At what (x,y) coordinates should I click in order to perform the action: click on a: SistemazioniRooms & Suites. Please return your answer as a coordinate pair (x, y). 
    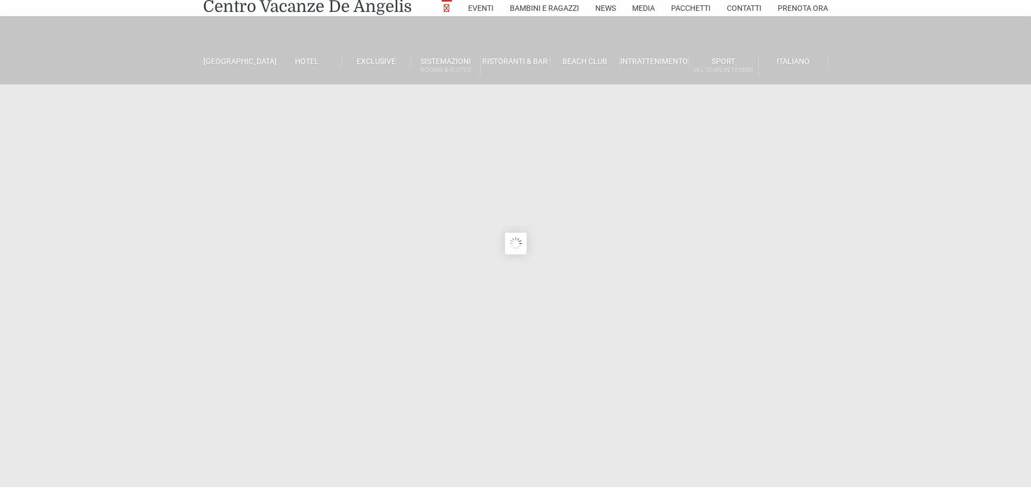
    Looking at the image, I should click on (446, 66).